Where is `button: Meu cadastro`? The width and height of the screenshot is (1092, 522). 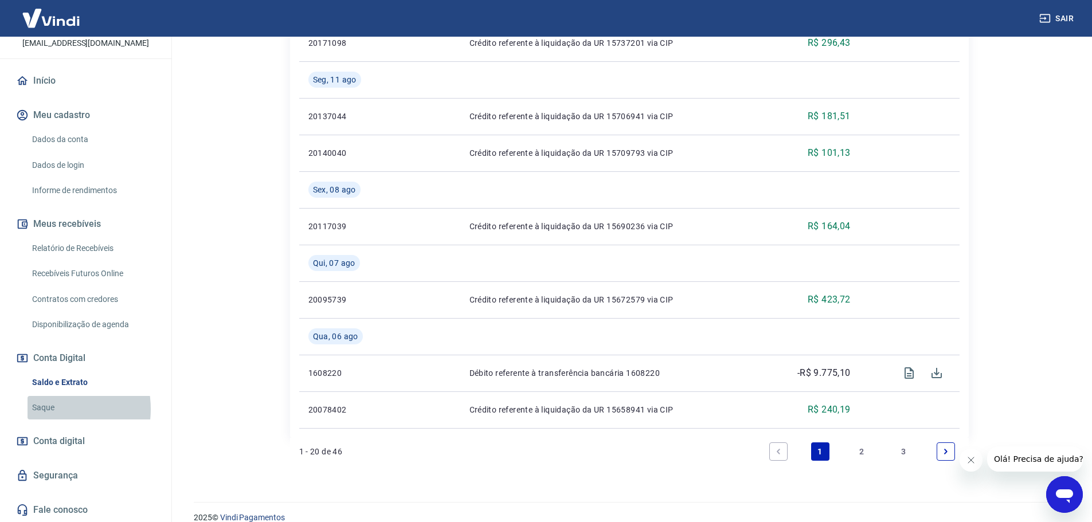
button: Meu cadastro is located at coordinates (85, 115).